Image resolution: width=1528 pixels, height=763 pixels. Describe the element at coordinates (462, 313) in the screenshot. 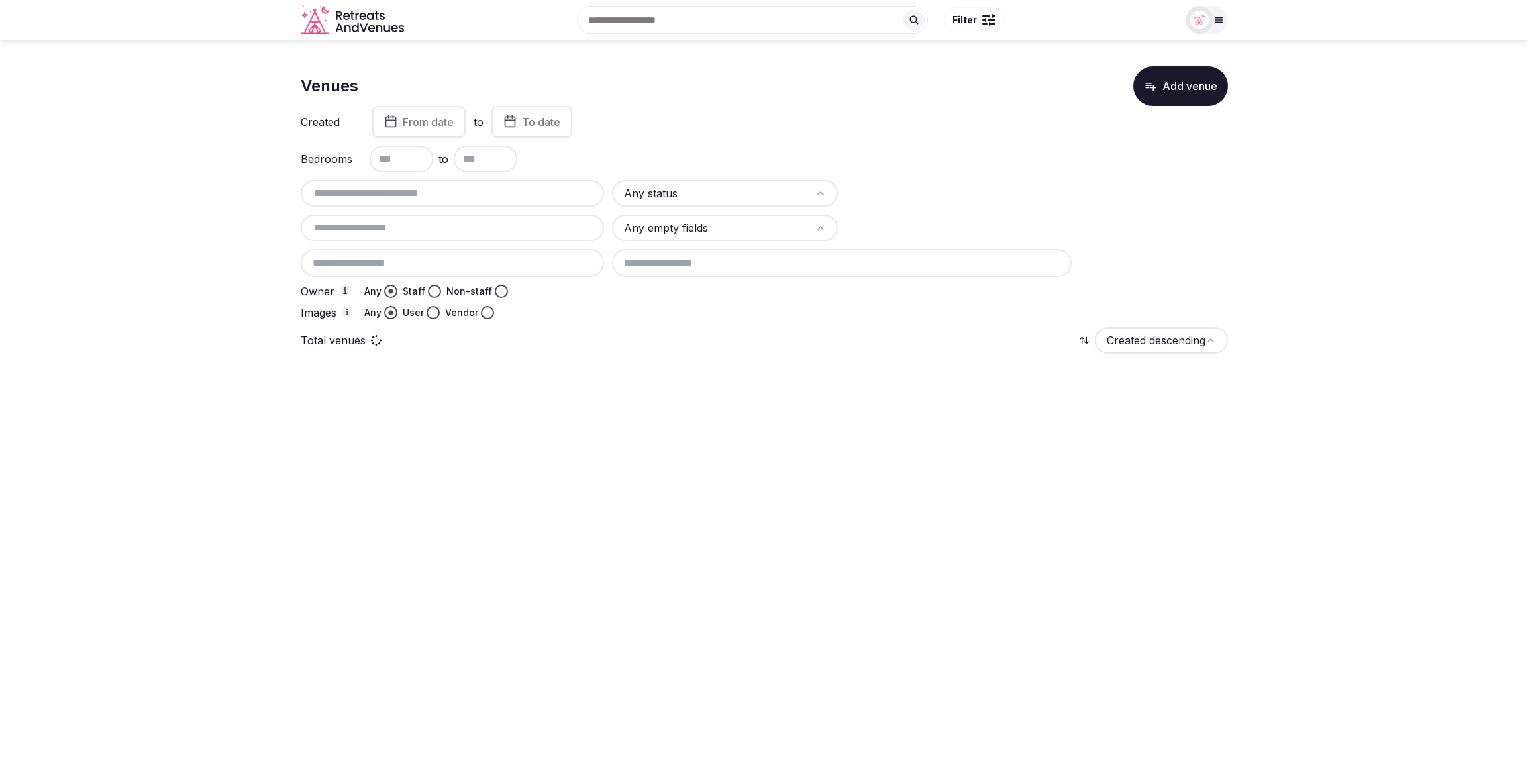

I see `label: Vendor` at that location.